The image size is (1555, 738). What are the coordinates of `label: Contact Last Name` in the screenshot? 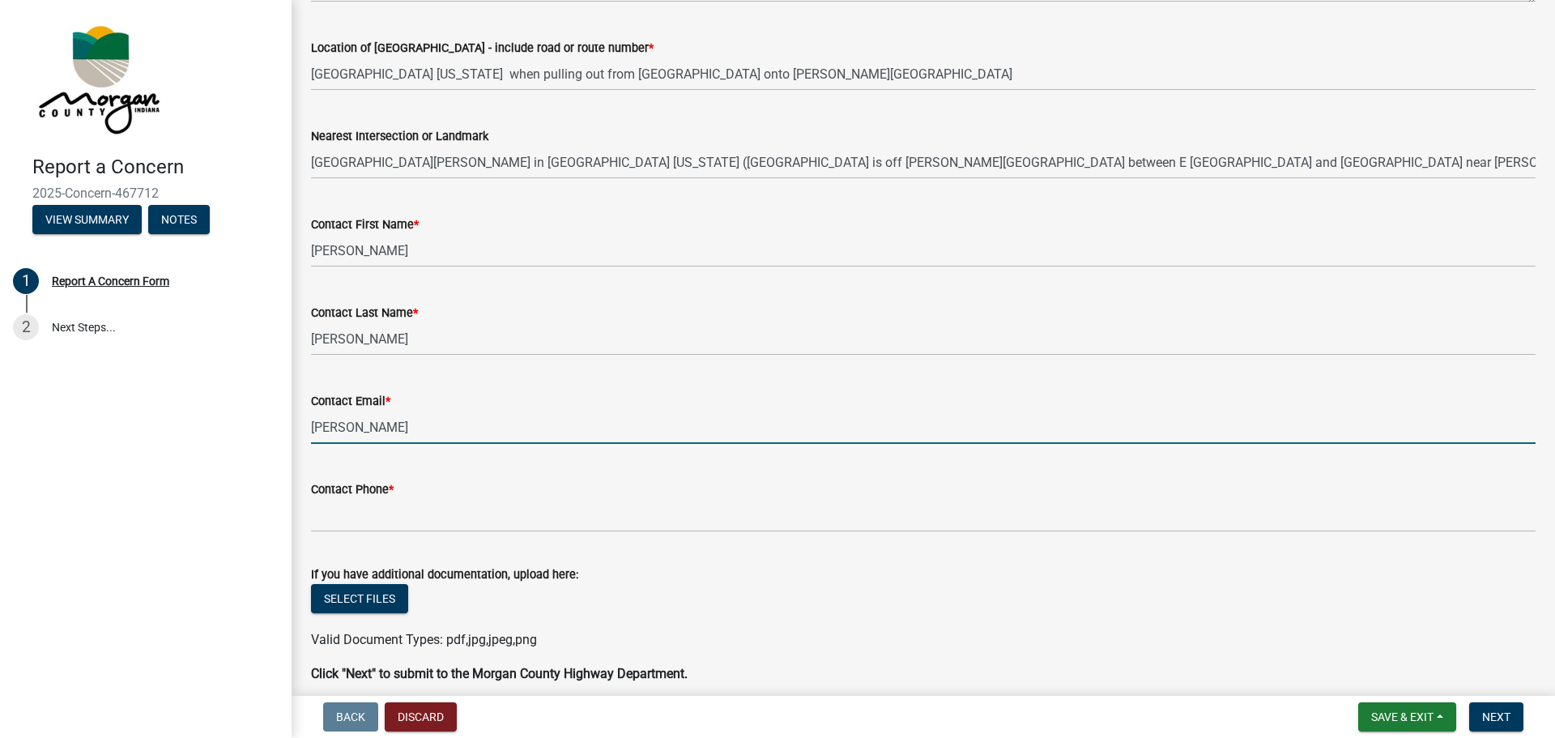 It's located at (365, 314).